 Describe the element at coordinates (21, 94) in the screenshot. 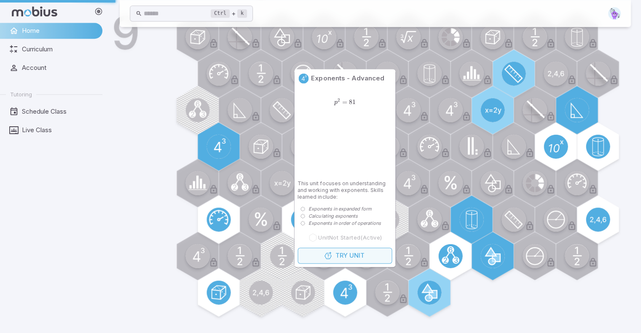

I see `span: Tutoring` at that location.